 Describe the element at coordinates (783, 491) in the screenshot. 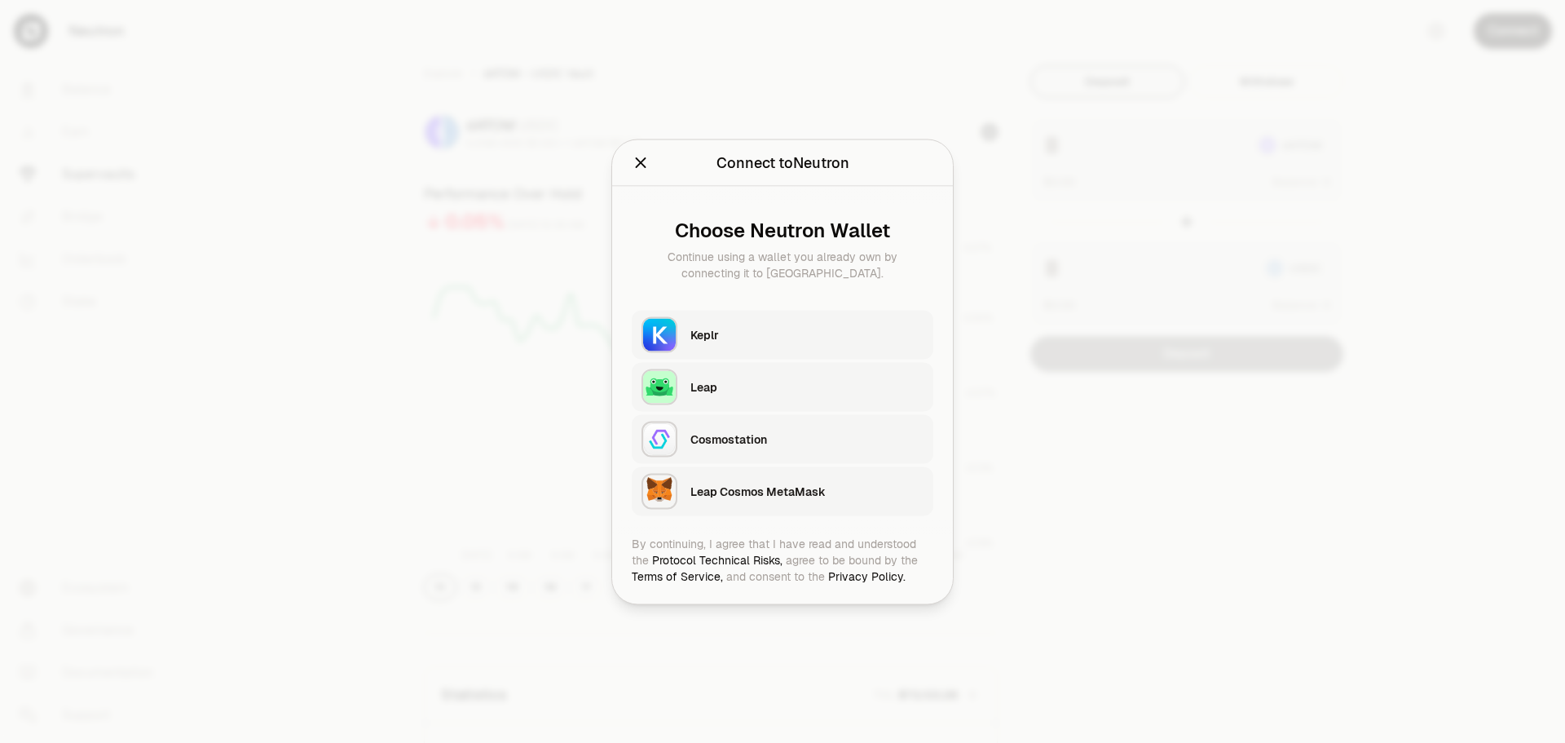

I see `button: Leap Cosmos MetaMaskLeap Cosmos MetaMask` at that location.